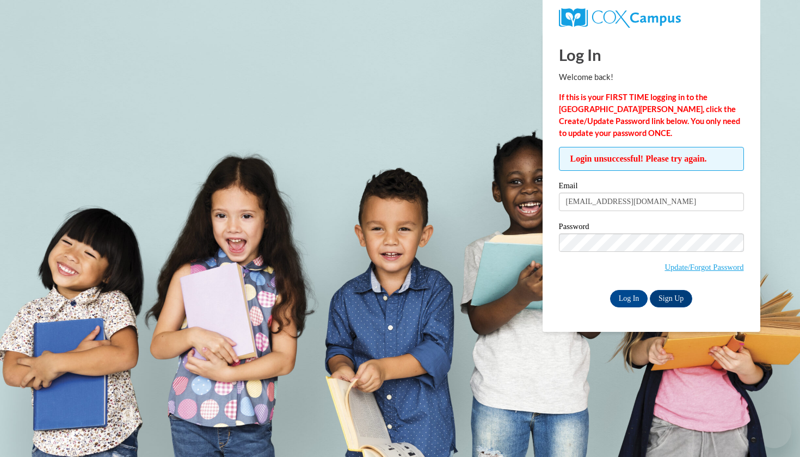  What do you see at coordinates (651, 228) in the screenshot?
I see `label: Password` at bounding box center [651, 228].